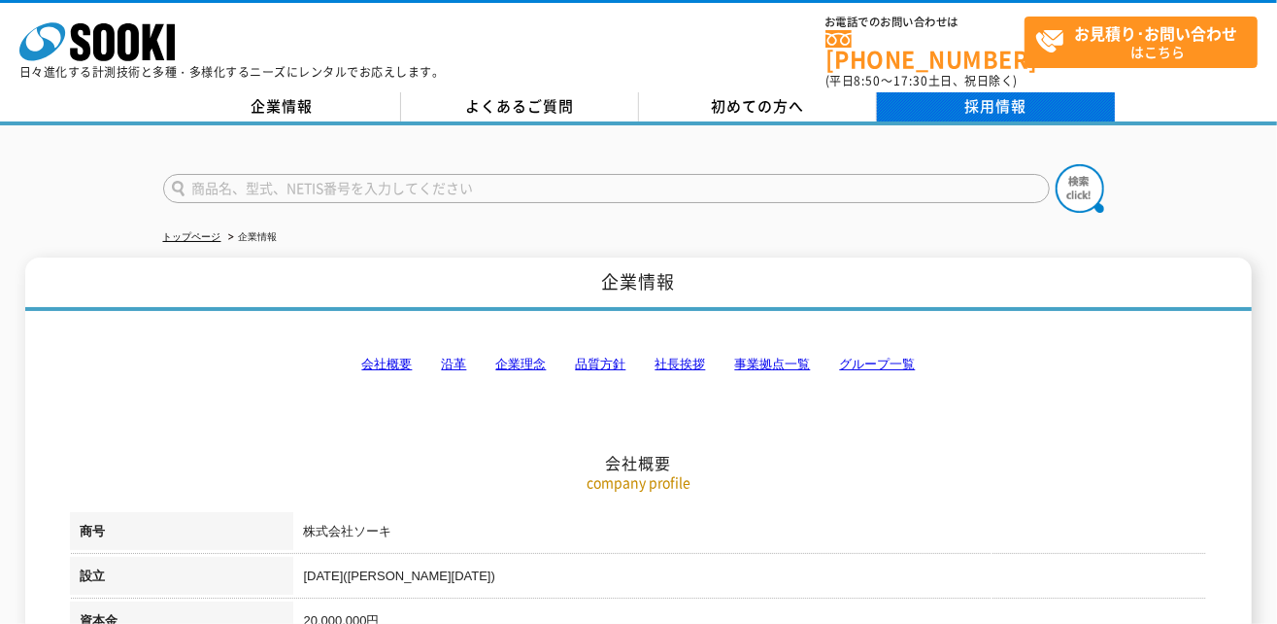 This screenshot has height=624, width=1277. What do you see at coordinates (520, 107) in the screenshot?
I see `a: よくあるご質問` at bounding box center [520, 107].